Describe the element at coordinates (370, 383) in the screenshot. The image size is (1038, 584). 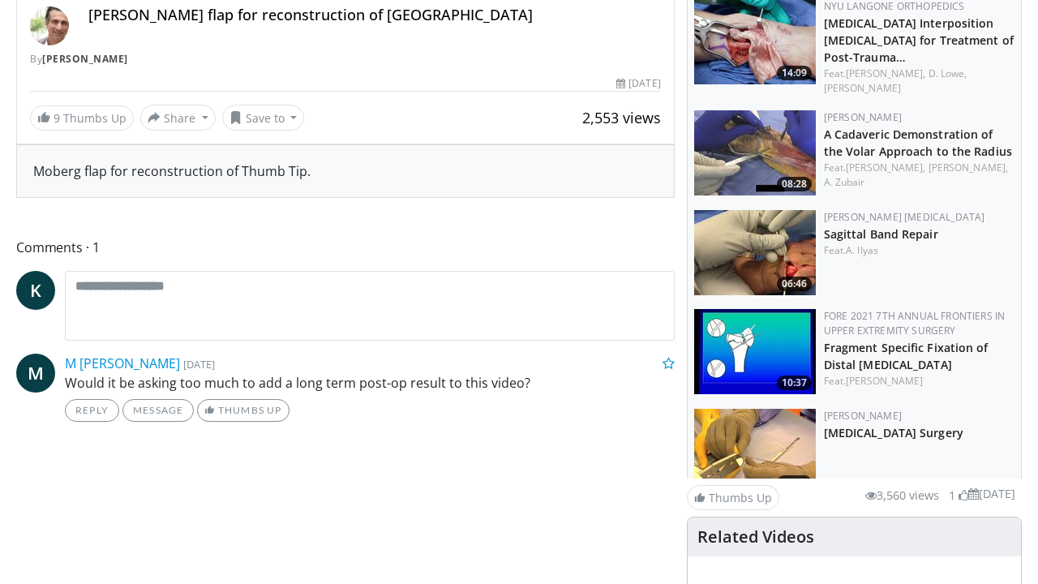
I see `p: Would it be asking too much to add a long term post-op result to this video?` at that location.